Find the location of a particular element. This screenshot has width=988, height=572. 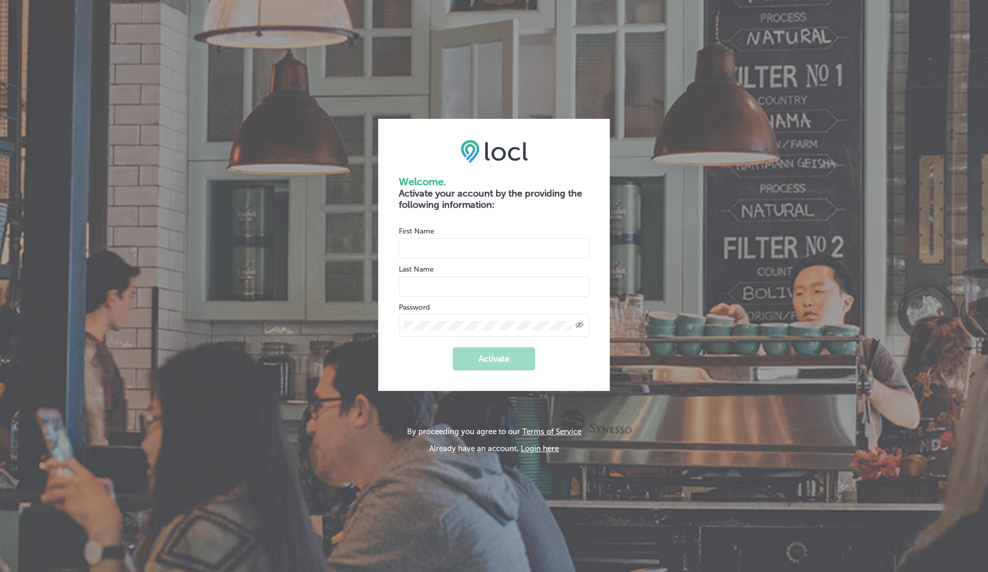

button: Activate is located at coordinates (494, 359).